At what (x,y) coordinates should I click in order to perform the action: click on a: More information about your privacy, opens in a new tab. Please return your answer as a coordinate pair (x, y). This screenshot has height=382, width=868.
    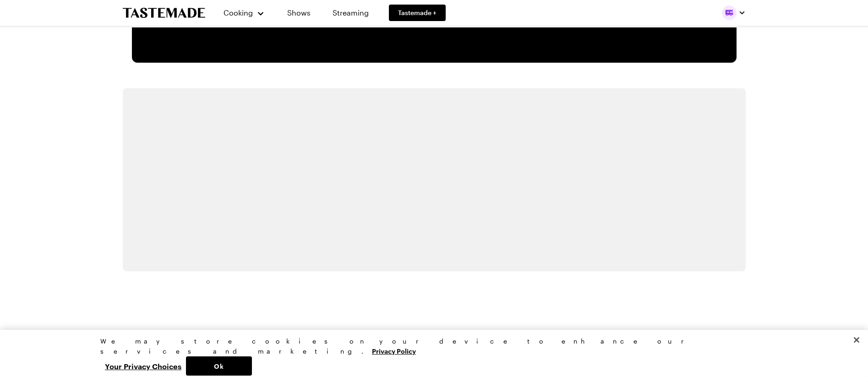
    Looking at the image, I should click on (394, 351).